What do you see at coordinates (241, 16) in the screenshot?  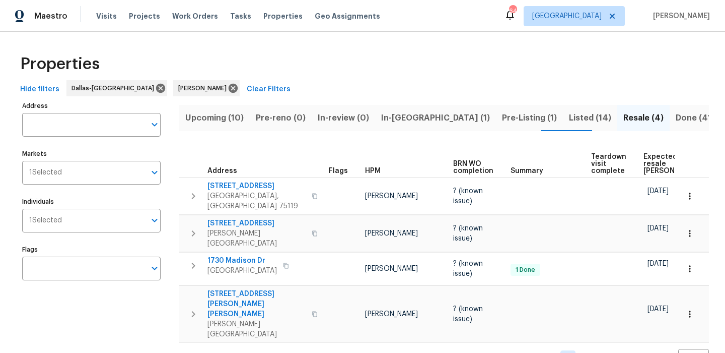 I see `span: Tasks` at bounding box center [241, 16].